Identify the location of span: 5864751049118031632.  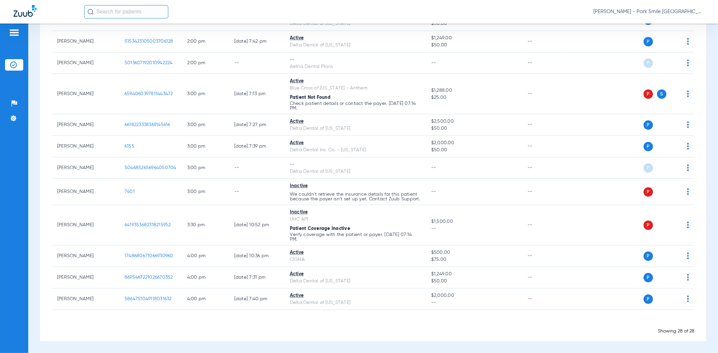
(148, 299).